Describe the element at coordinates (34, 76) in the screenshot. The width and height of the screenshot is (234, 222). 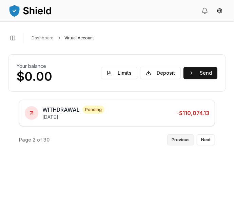
I see `p: $0.00` at that location.